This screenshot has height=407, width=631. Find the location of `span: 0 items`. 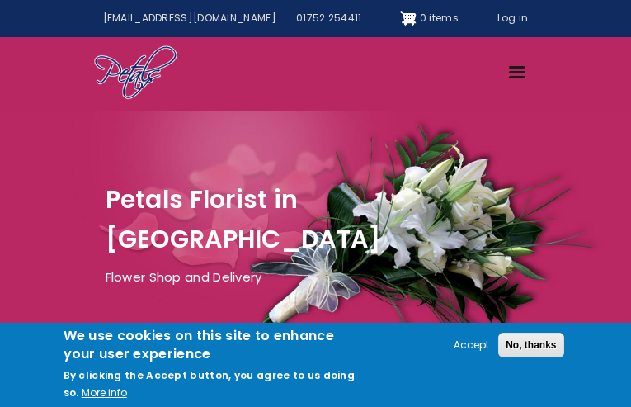

span: 0 items is located at coordinates (439, 17).